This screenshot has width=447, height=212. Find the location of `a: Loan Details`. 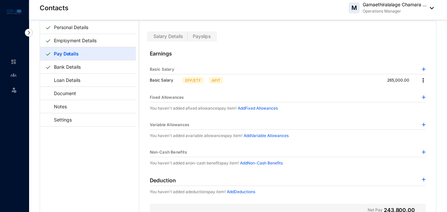

a: Loan Details is located at coordinates (64, 80).